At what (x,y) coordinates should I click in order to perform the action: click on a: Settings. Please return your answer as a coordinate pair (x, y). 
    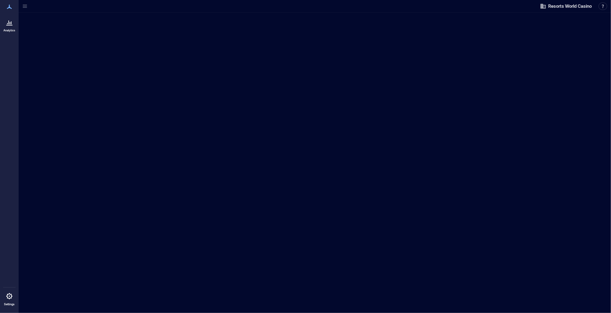
    Looking at the image, I should click on (9, 299).